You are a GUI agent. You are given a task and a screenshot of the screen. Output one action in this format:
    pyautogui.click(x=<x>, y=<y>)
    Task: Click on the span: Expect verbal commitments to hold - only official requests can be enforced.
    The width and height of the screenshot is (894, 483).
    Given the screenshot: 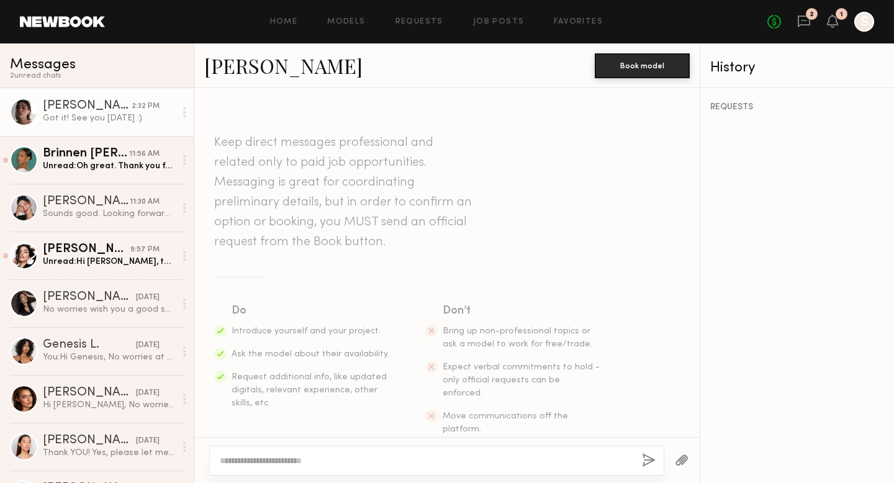 What is the action you would take?
    pyautogui.click(x=521, y=380)
    